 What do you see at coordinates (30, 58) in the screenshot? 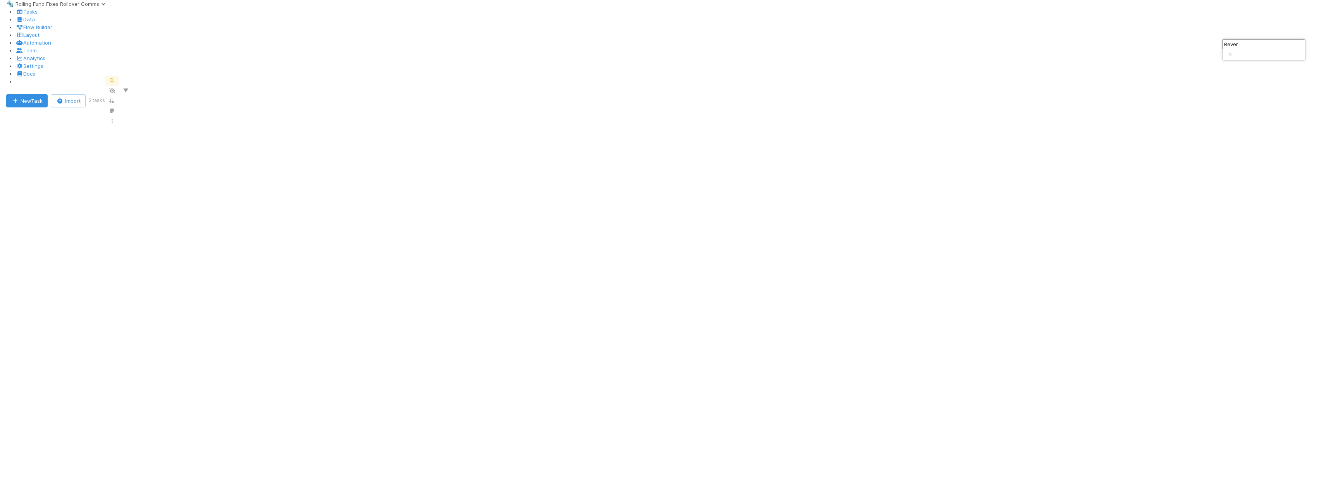
I see `a: Analytics` at bounding box center [30, 58].